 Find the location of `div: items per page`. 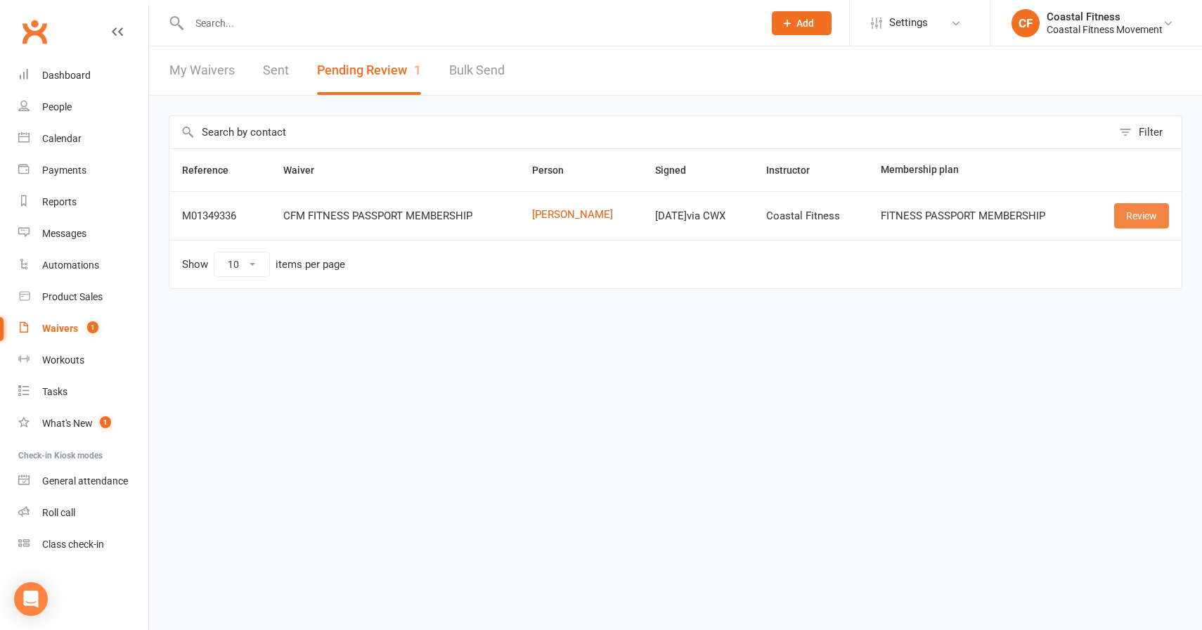

div: items per page is located at coordinates (310, 264).